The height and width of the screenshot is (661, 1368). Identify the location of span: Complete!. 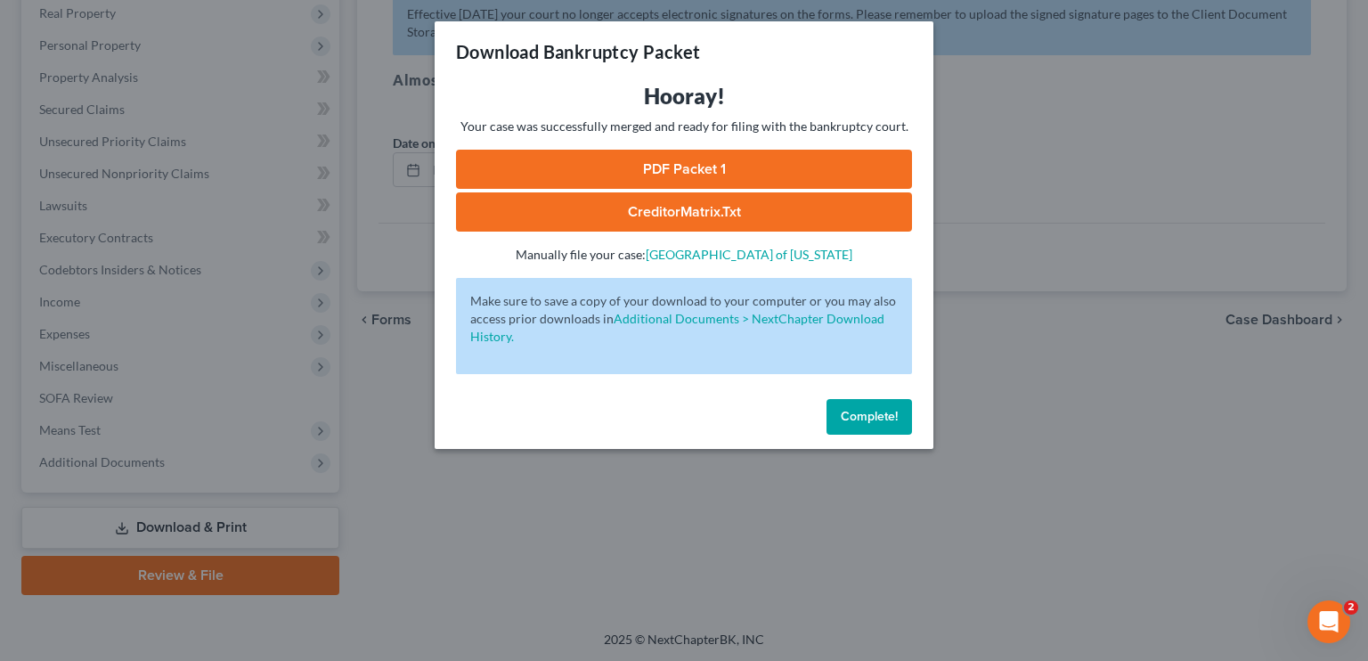
(869, 416).